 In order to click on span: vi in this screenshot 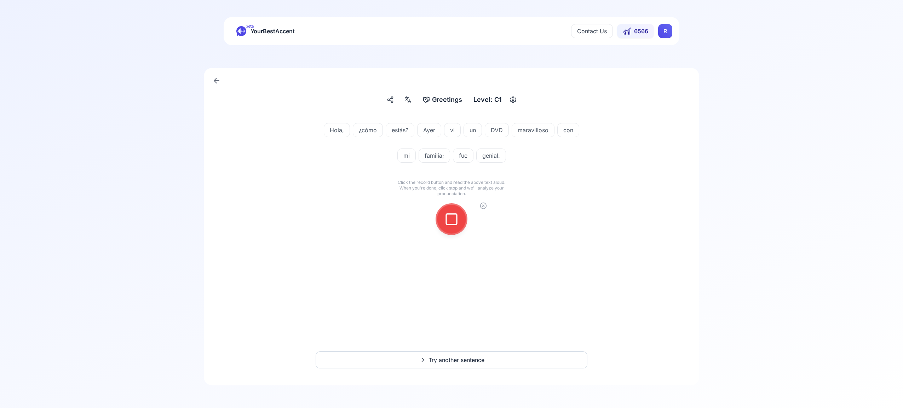, I will do `click(452, 130)`.